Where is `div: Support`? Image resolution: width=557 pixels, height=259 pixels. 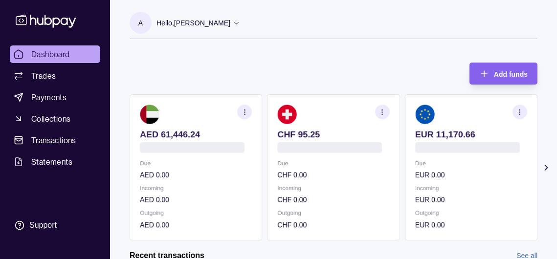 div: Support is located at coordinates (43, 225).